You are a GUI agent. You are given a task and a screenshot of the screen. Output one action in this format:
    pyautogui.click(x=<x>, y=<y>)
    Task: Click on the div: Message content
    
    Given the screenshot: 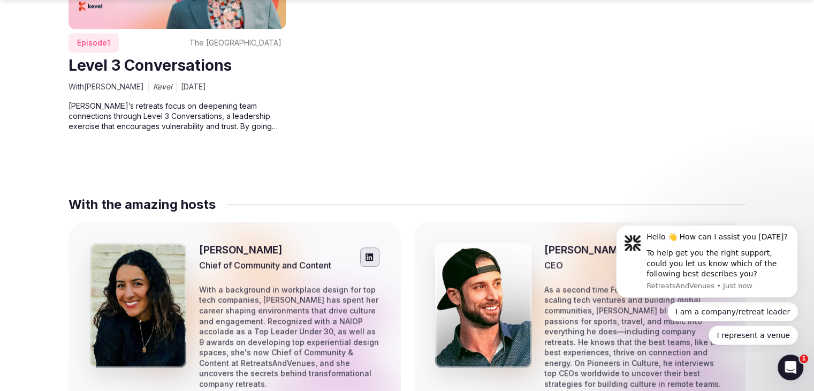 What is the action you would take?
    pyautogui.click(x=118, y=39)
    